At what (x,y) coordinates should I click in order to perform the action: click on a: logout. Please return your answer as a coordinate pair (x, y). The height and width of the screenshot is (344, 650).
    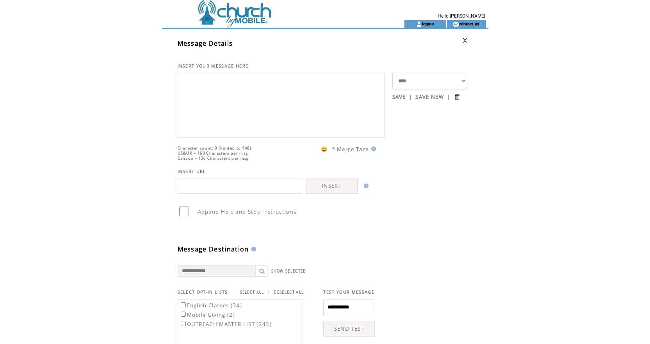
    Looking at the image, I should click on (428, 23).